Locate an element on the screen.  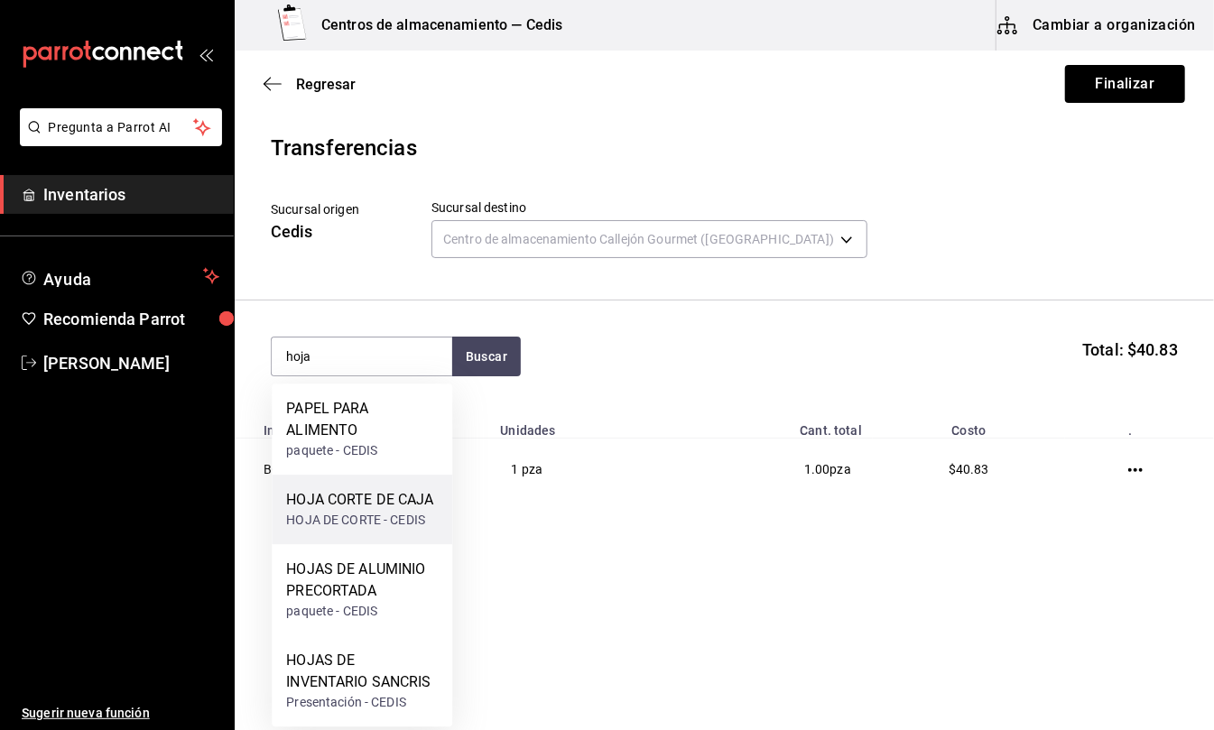
span: Total: $40.83 is located at coordinates (1130, 349).